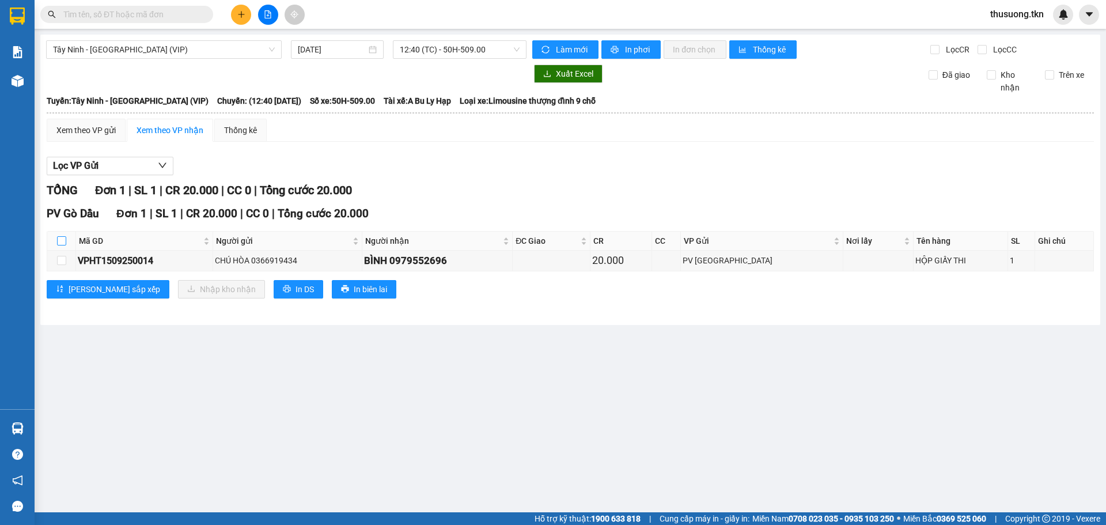  Describe the element at coordinates (298, 289) in the screenshot. I see `button: printerIn DS` at that location.